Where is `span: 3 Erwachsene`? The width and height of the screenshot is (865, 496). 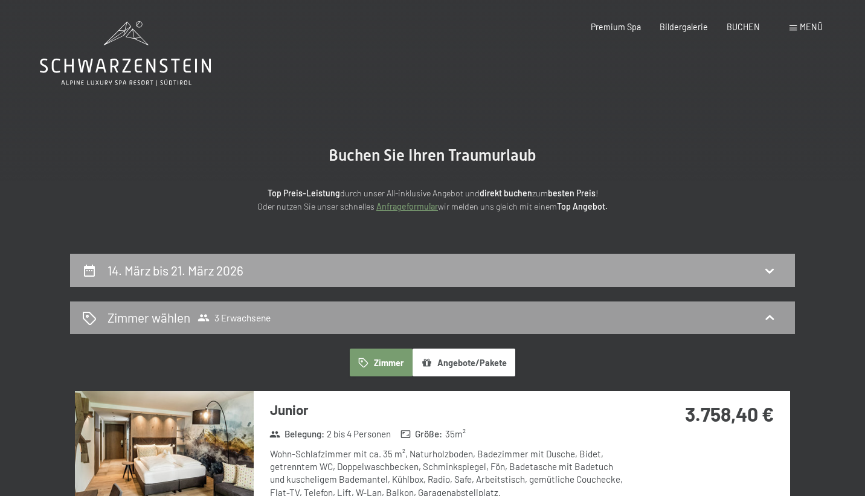
span: 3 Erwachsene is located at coordinates (234, 318).